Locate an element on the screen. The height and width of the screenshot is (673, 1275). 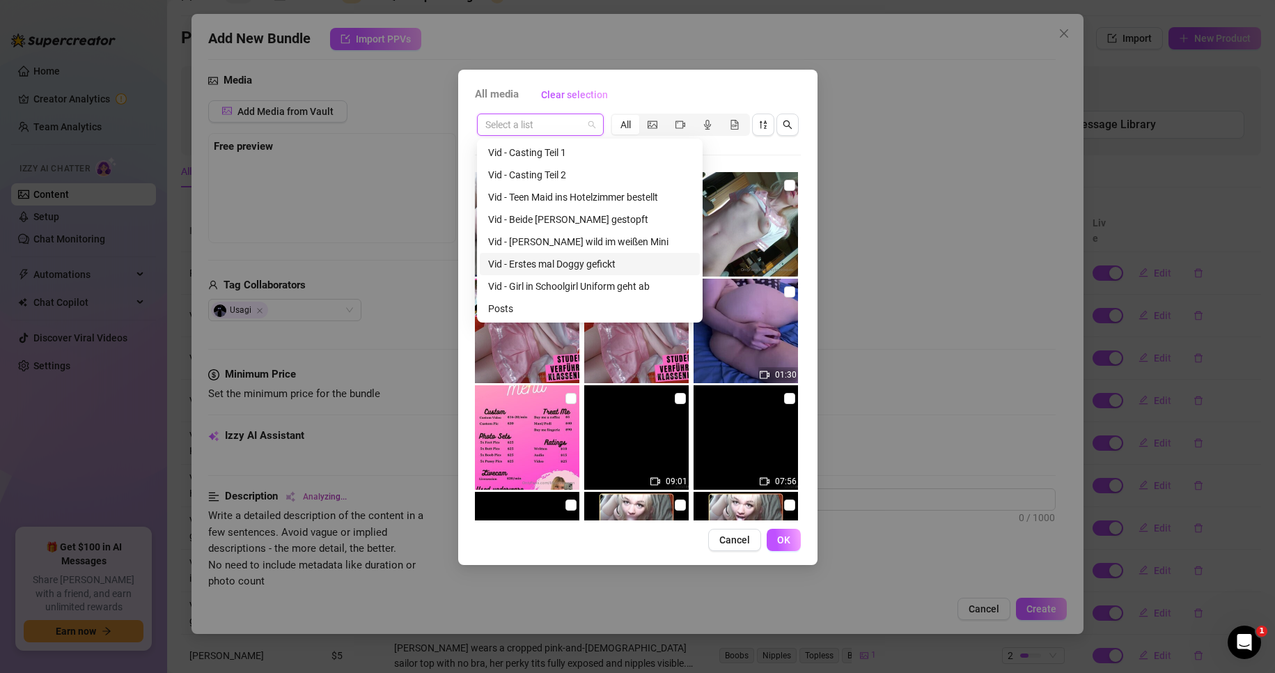
div: All is located at coordinates (625, 125).